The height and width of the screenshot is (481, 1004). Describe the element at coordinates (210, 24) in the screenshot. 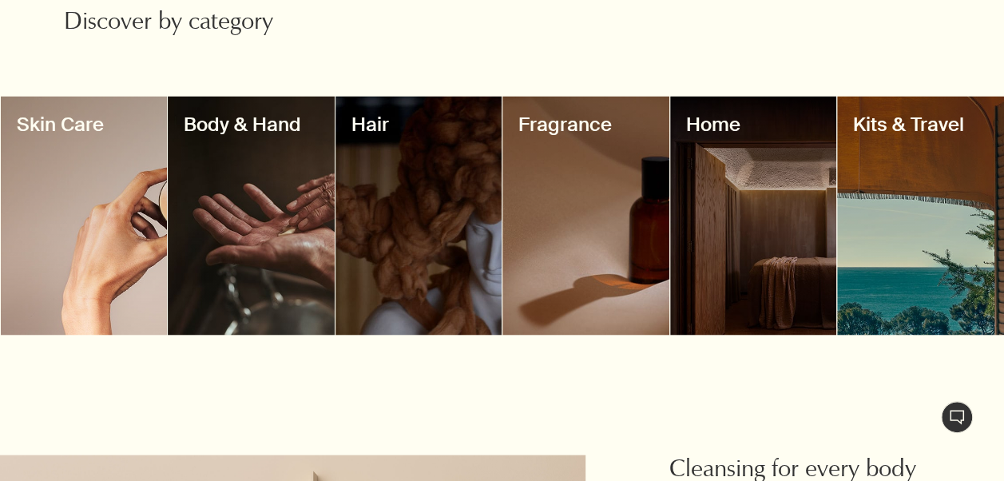

I see `h2: Discover by category` at that location.